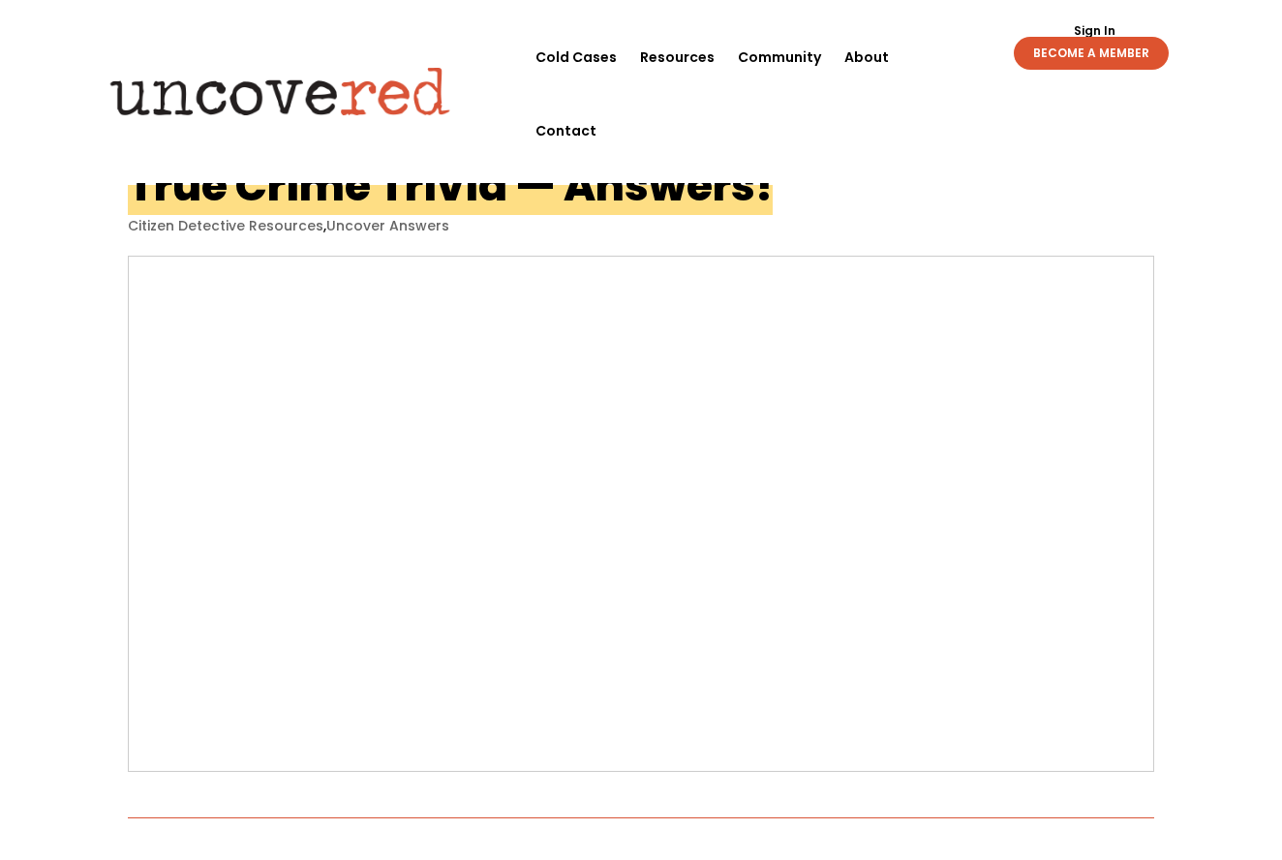 The width and height of the screenshot is (1282, 860). What do you see at coordinates (226, 226) in the screenshot?
I see `a: Citizen Detective Resources` at bounding box center [226, 226].